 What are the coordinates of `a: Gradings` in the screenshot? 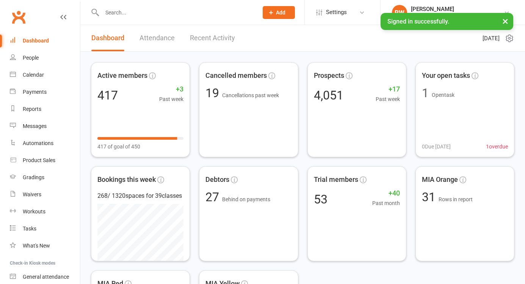 It's located at (45, 177).